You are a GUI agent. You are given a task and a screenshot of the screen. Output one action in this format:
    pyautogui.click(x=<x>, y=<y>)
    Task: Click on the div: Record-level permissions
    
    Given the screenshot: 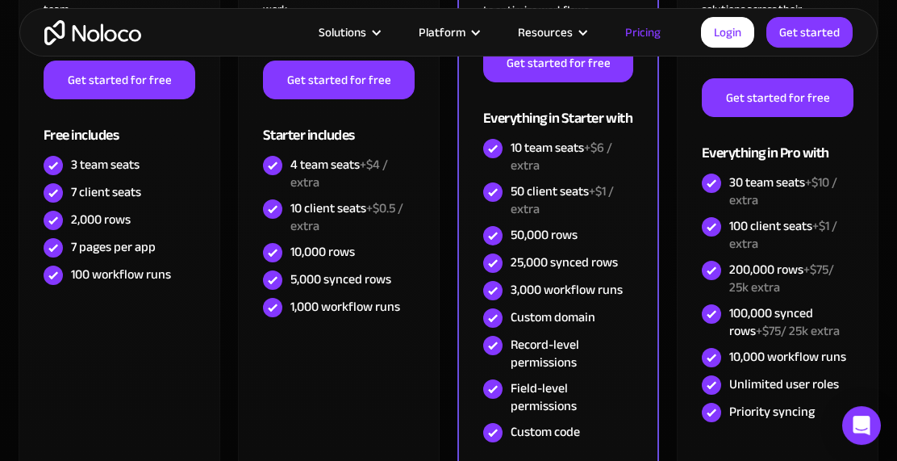 What is the action you would take?
    pyautogui.click(x=572, y=353)
    